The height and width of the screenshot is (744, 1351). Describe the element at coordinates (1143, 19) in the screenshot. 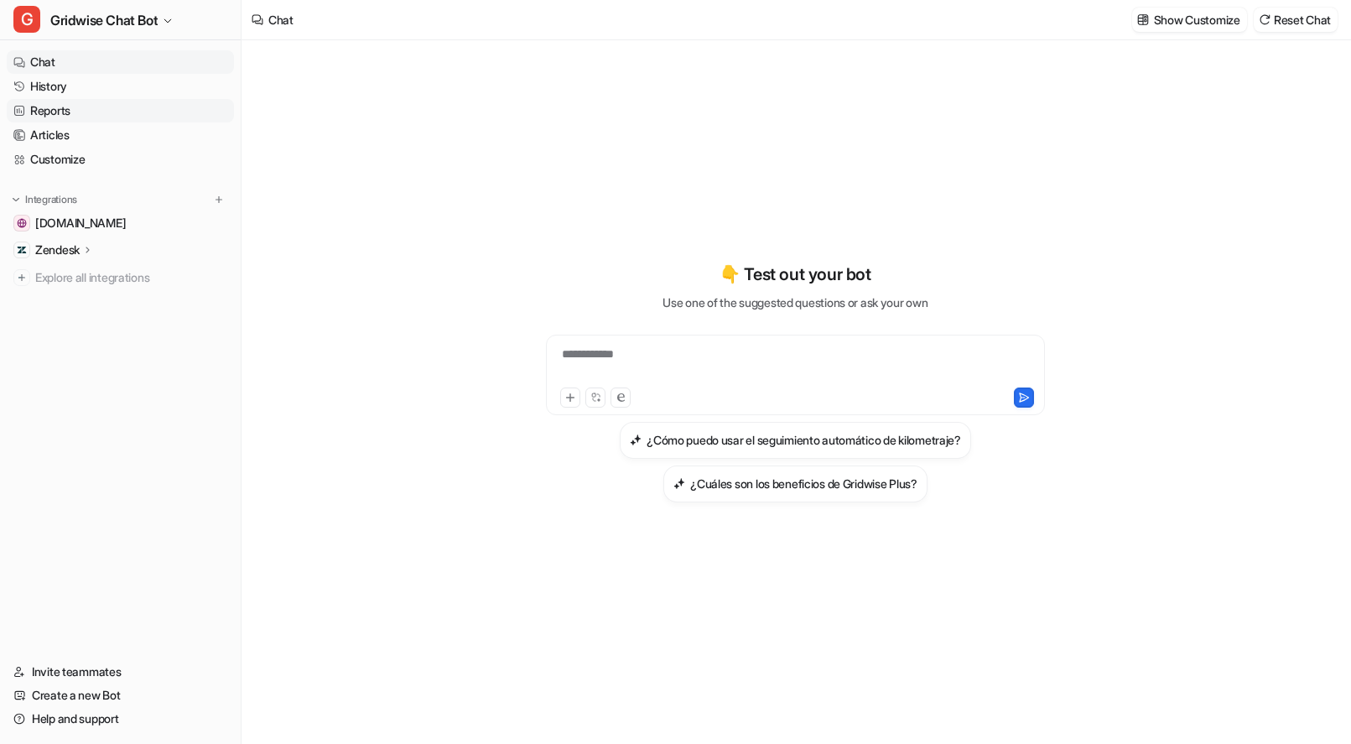

I see `img: customize` at that location.